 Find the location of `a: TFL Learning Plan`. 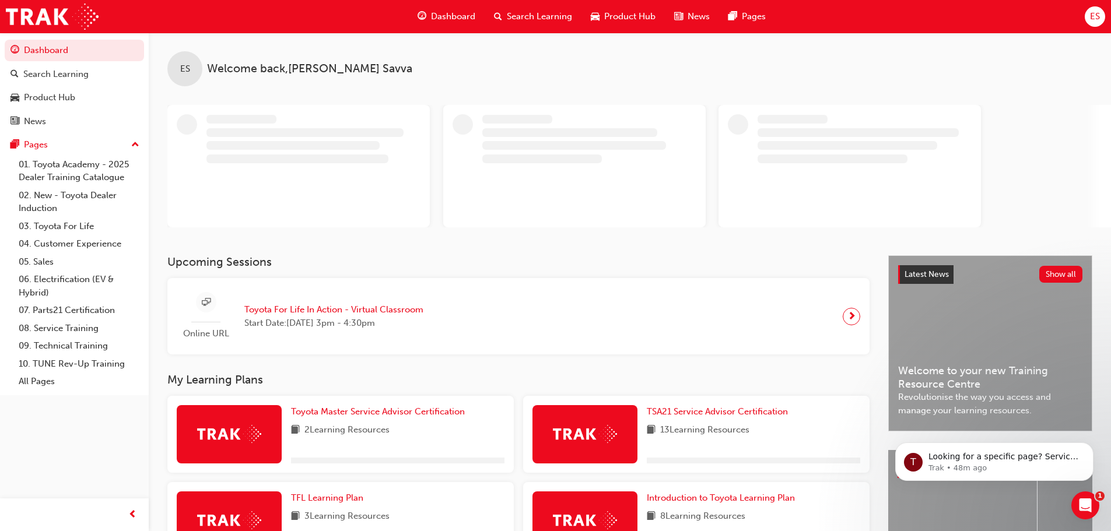

a: TFL Learning Plan is located at coordinates (330, 498).